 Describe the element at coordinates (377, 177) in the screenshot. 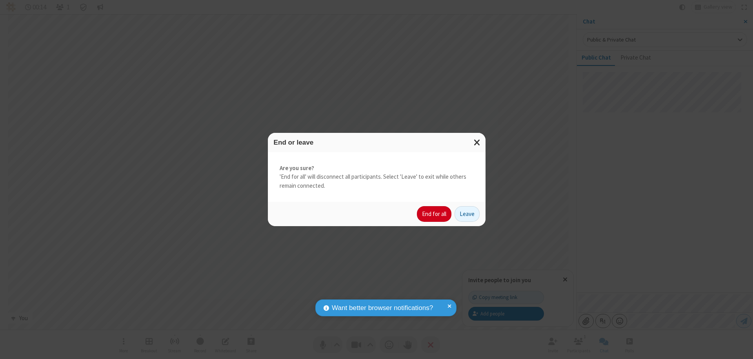

I see `div: 'End for all' will disconnect all participants. Select 'Leave' to exit while others remain connec...` at that location.